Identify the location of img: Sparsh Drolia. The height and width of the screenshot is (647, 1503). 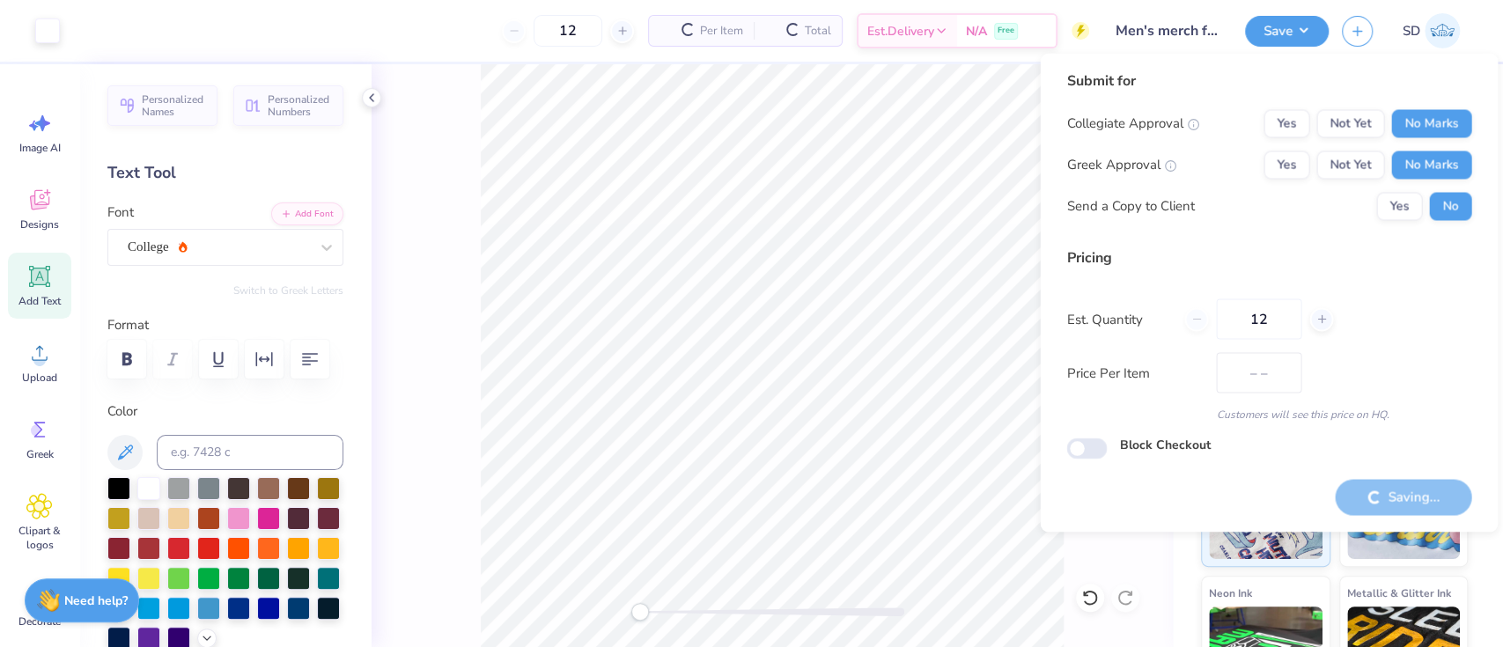
(1443, 31).